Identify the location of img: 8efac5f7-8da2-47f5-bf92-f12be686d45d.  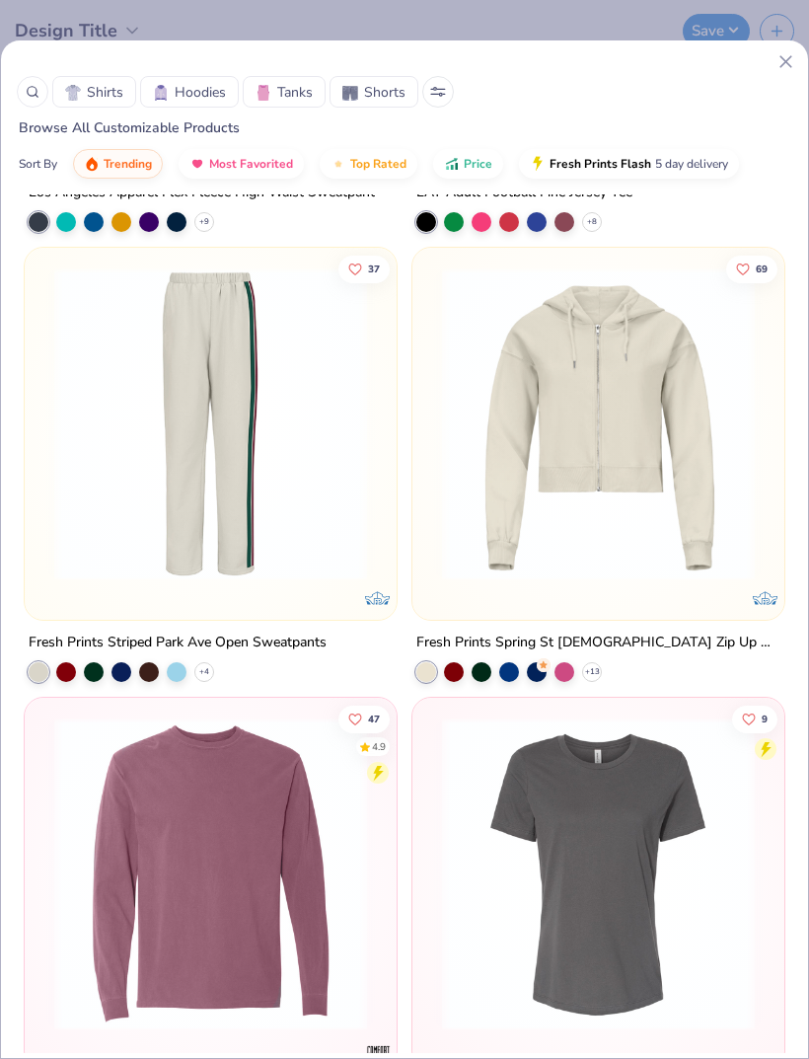
(210, 873).